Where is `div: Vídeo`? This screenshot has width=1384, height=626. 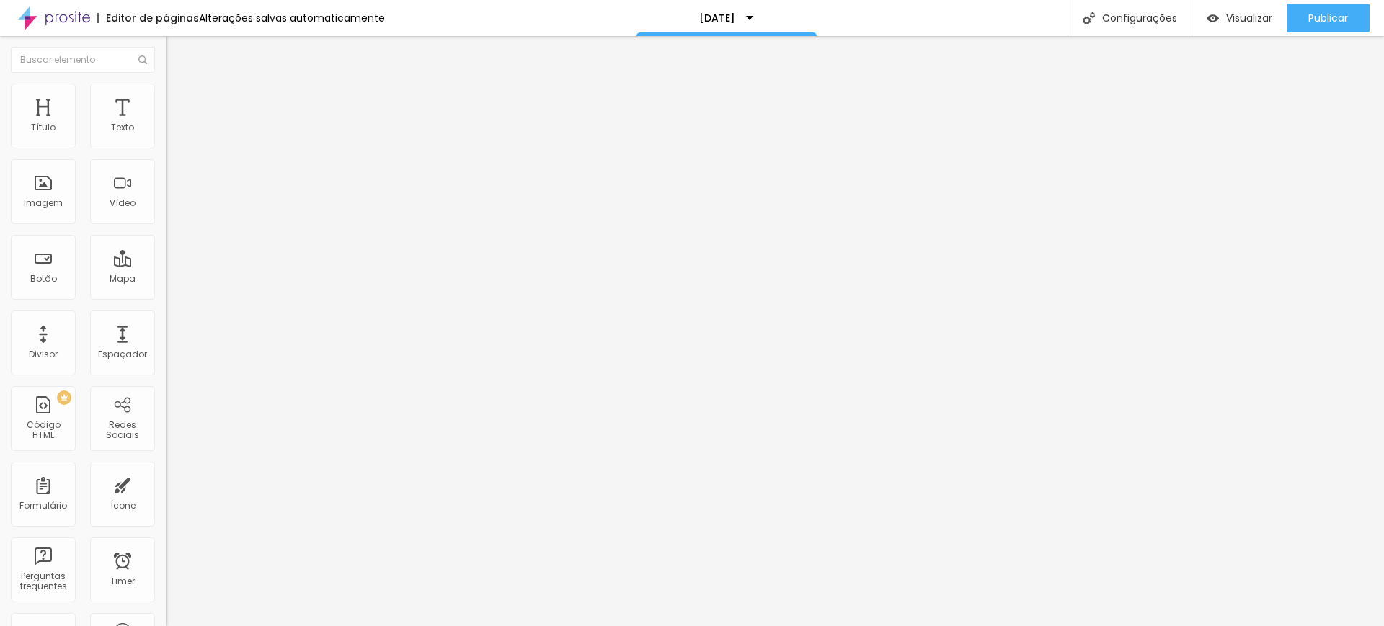 div: Vídeo is located at coordinates (123, 203).